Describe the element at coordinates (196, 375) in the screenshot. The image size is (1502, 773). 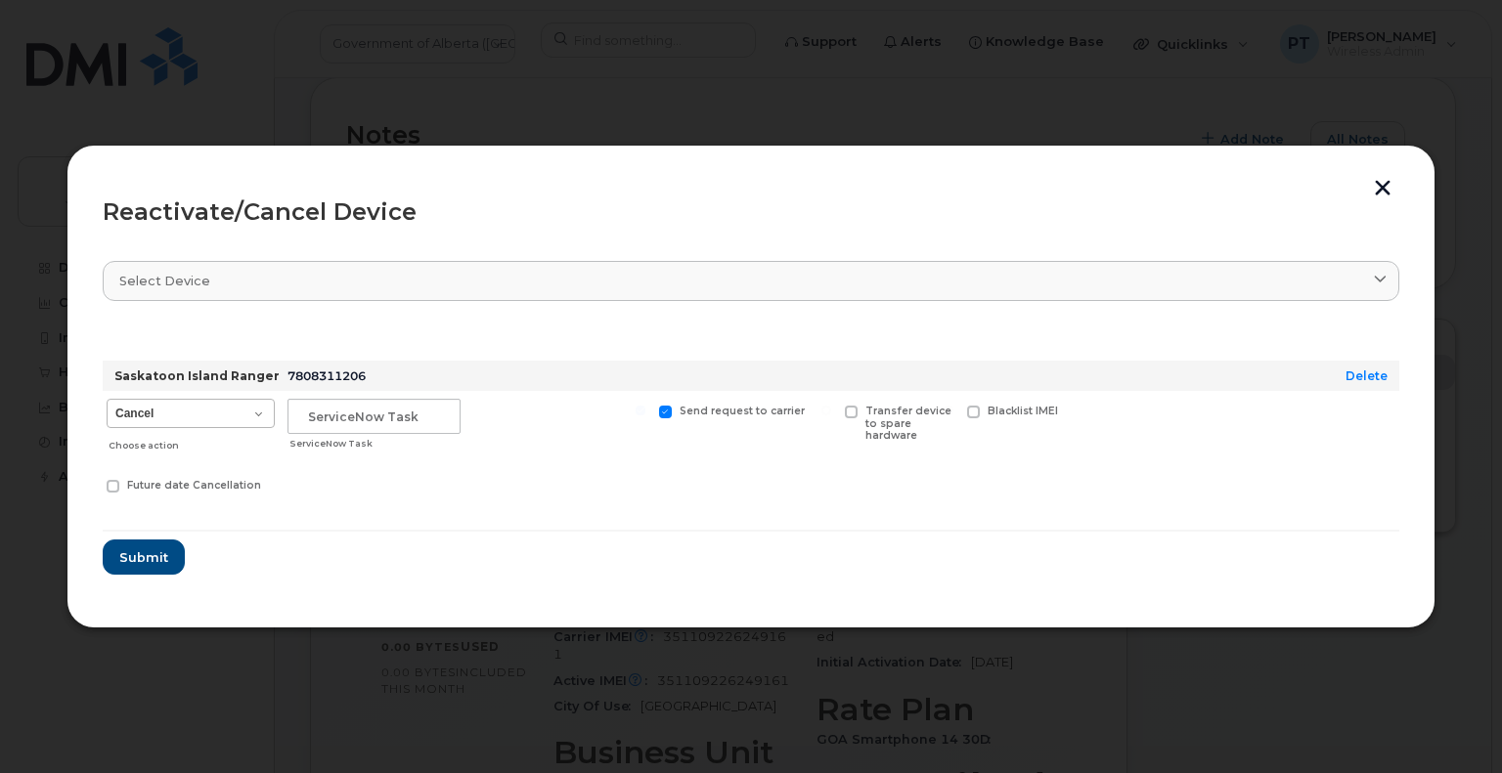
I see `strong: Saskatoon Island Ranger` at that location.